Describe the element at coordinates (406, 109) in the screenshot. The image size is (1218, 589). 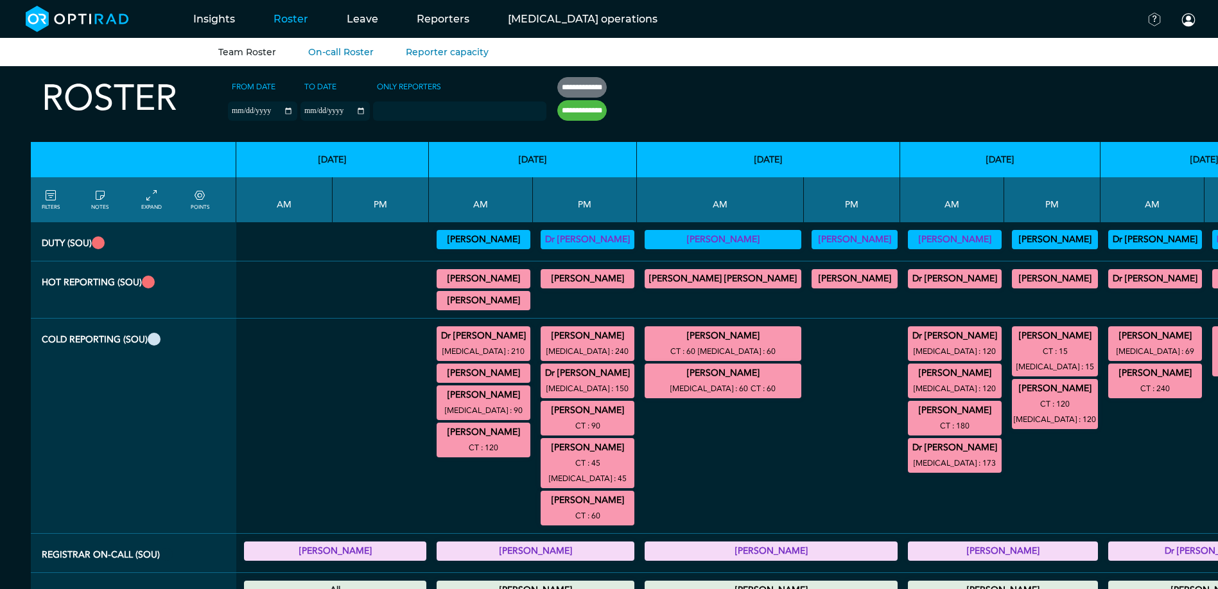
I see `input: null` at that location.